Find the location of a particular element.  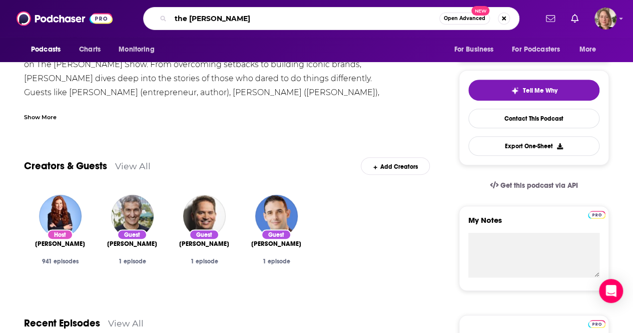

div: Search podcasts, credits, & more... is located at coordinates (331, 19).